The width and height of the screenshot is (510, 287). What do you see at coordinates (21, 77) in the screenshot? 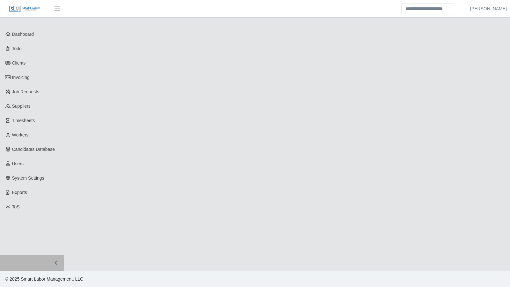
I see `span: Invoicing` at bounding box center [21, 77].